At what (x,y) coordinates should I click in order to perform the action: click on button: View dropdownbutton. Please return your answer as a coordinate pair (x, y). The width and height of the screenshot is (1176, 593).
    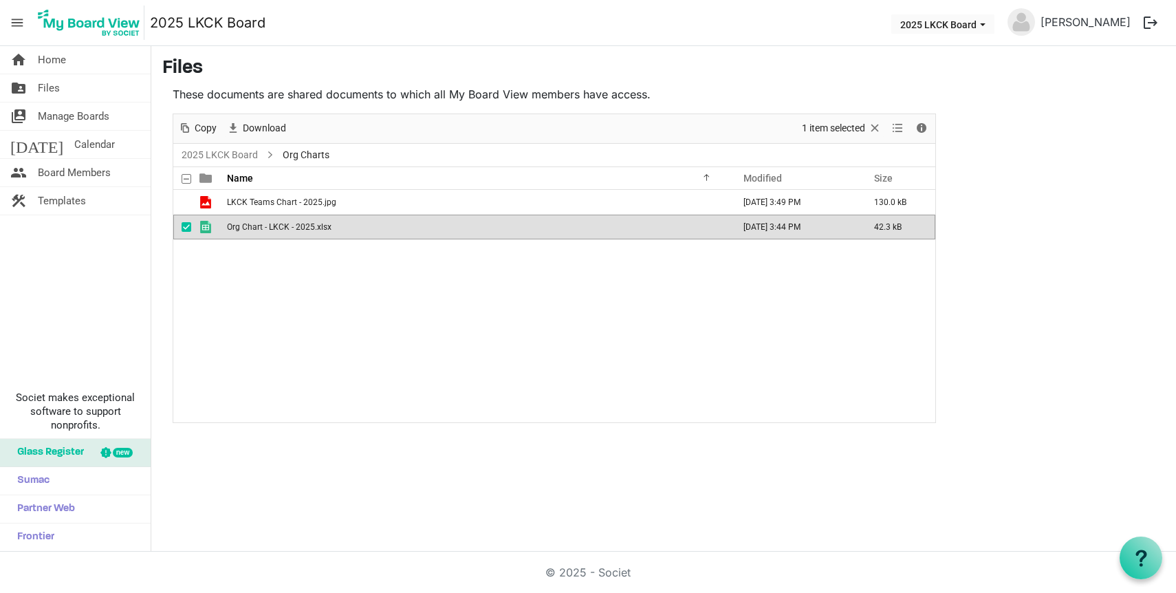
    Looking at the image, I should click on (897, 128).